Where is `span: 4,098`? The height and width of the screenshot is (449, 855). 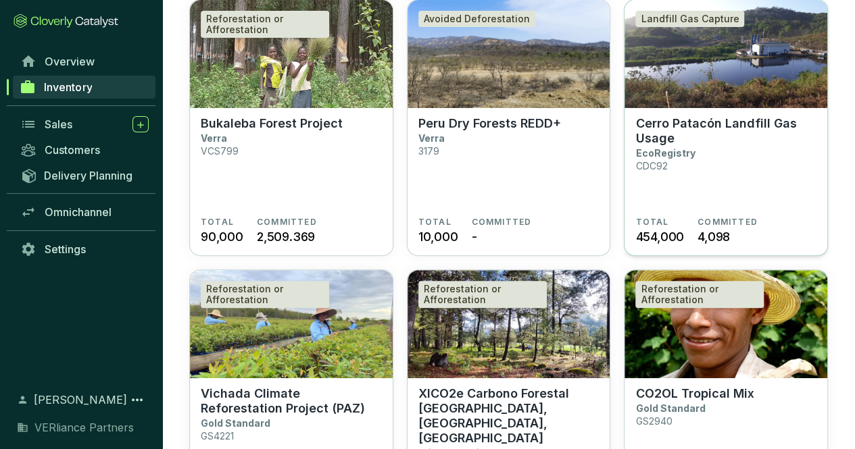 span: 4,098 is located at coordinates (713, 236).